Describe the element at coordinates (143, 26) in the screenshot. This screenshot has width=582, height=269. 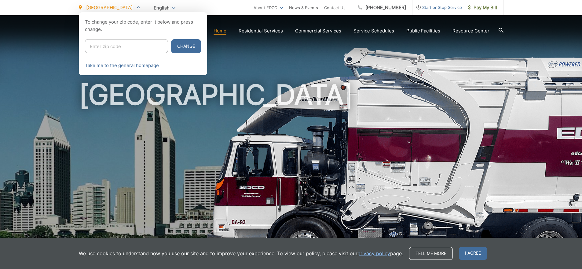
I see `p: To change your zip code, enter it below and press change.` at that location.